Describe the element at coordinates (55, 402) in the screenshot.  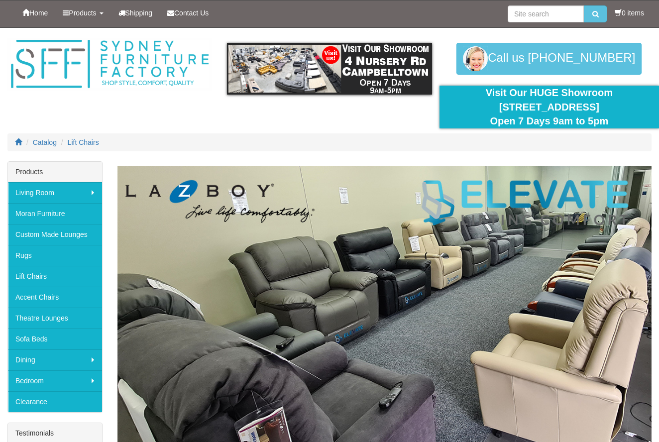
I see `a: Clearance` at that location.